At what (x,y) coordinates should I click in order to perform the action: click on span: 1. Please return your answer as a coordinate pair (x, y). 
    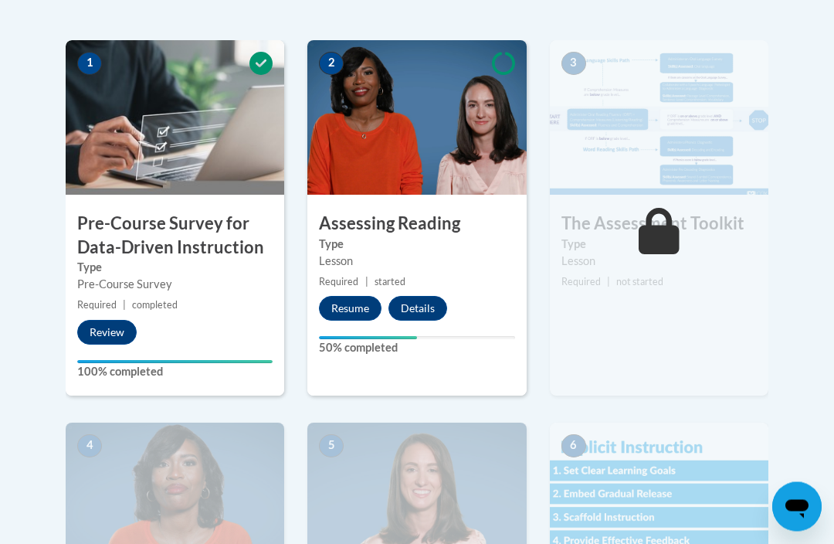
    Looking at the image, I should click on (90, 64).